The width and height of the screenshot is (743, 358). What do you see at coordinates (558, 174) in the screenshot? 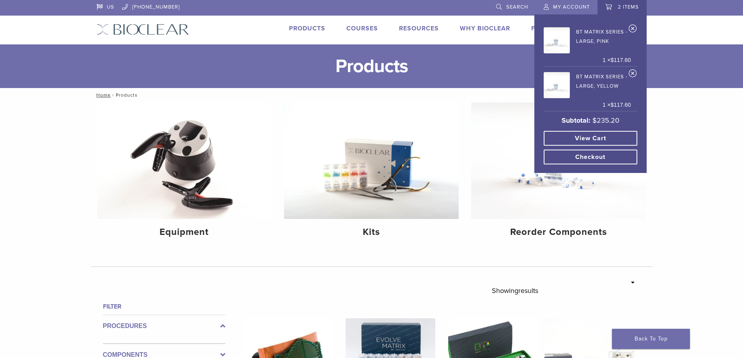
I see `a: Reorder Components` at bounding box center [558, 174].